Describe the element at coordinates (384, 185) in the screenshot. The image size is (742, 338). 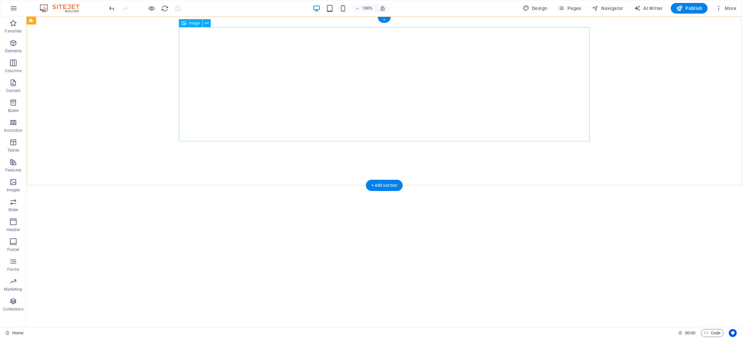
I see `div: + Add section` at that location.